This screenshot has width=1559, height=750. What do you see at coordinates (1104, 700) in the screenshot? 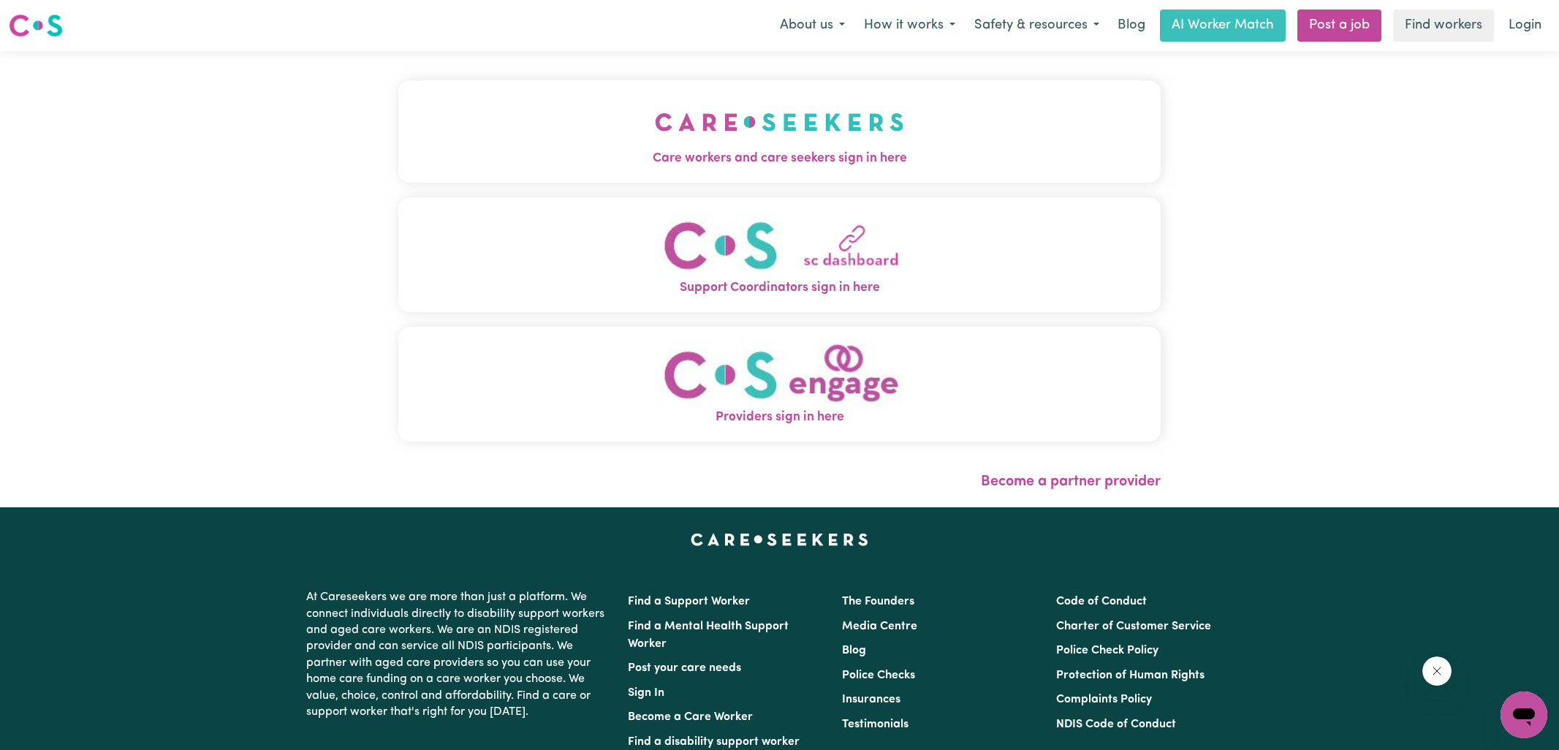
I see `a: Complaints Policy` at bounding box center [1104, 700].